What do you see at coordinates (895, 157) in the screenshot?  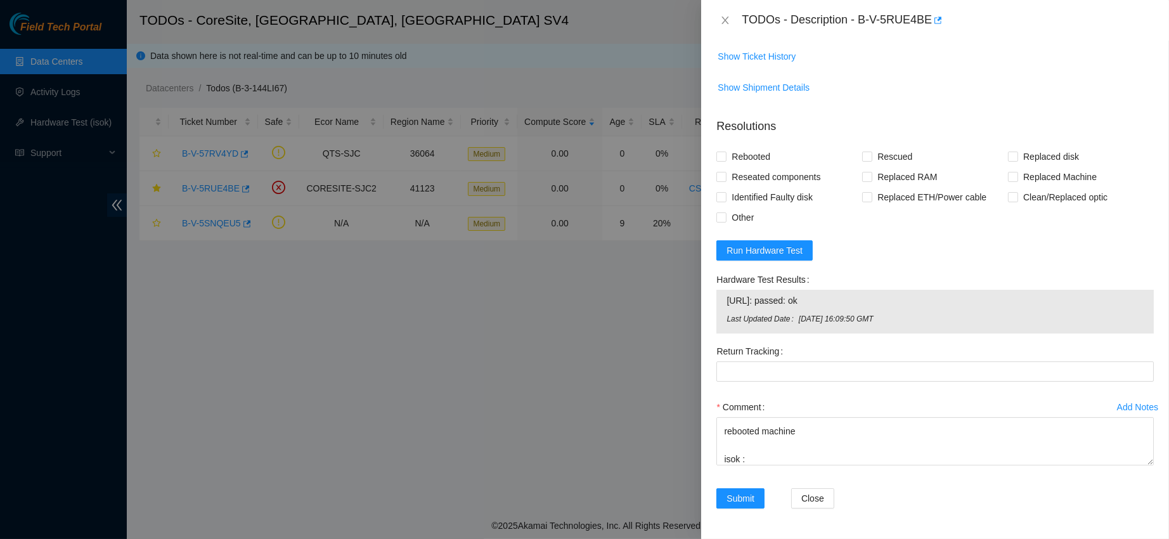 I see `span: Rescued` at bounding box center [895, 157].